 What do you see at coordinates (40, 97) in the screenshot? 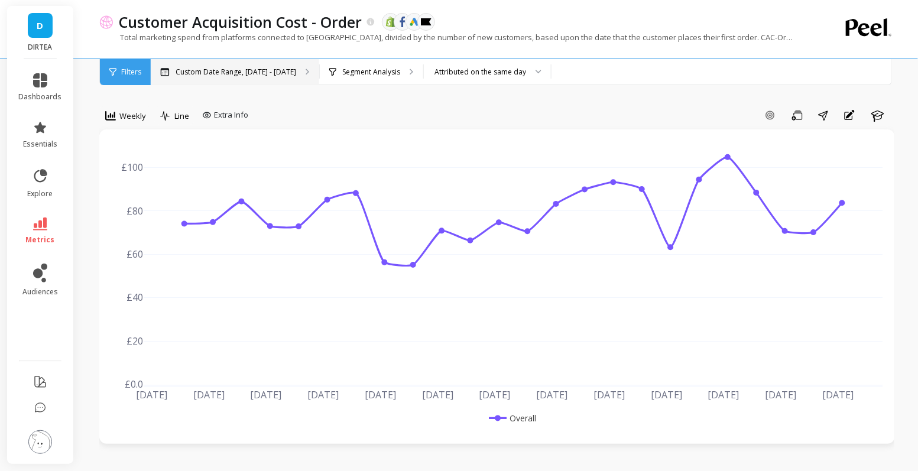
I see `span: dashboards` at bounding box center [40, 97].